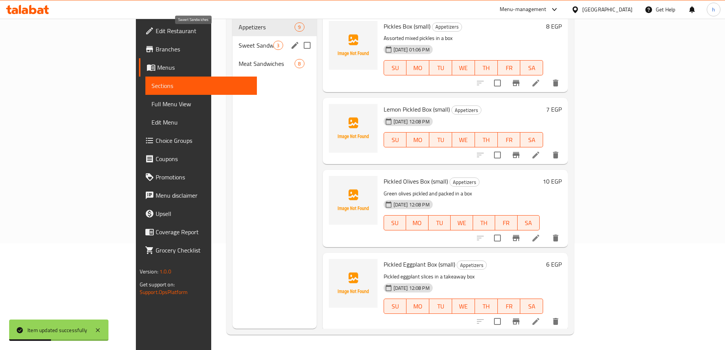 This screenshot has width=725, height=350. What do you see at coordinates (416, 181) in the screenshot?
I see `span: Pickled Olives Box (small)` at bounding box center [416, 181].